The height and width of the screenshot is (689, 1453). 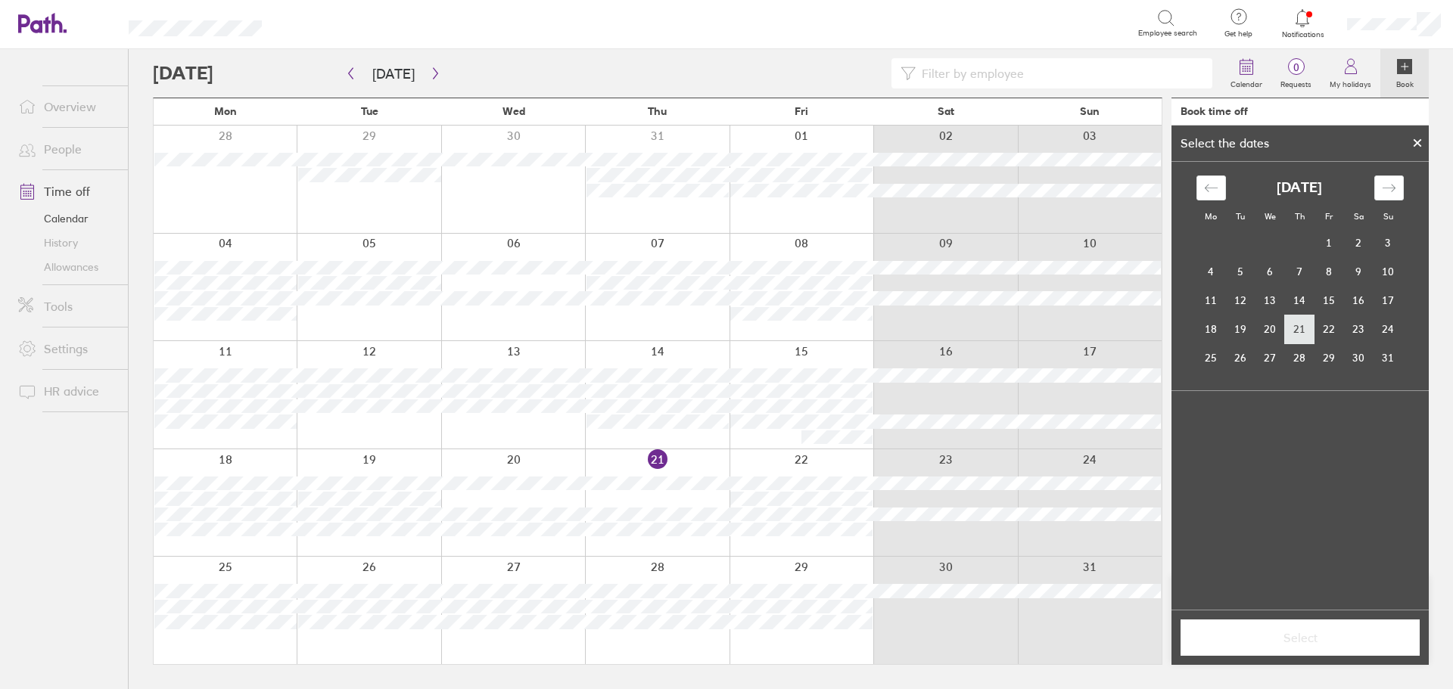 I want to click on span: Tue, so click(x=369, y=111).